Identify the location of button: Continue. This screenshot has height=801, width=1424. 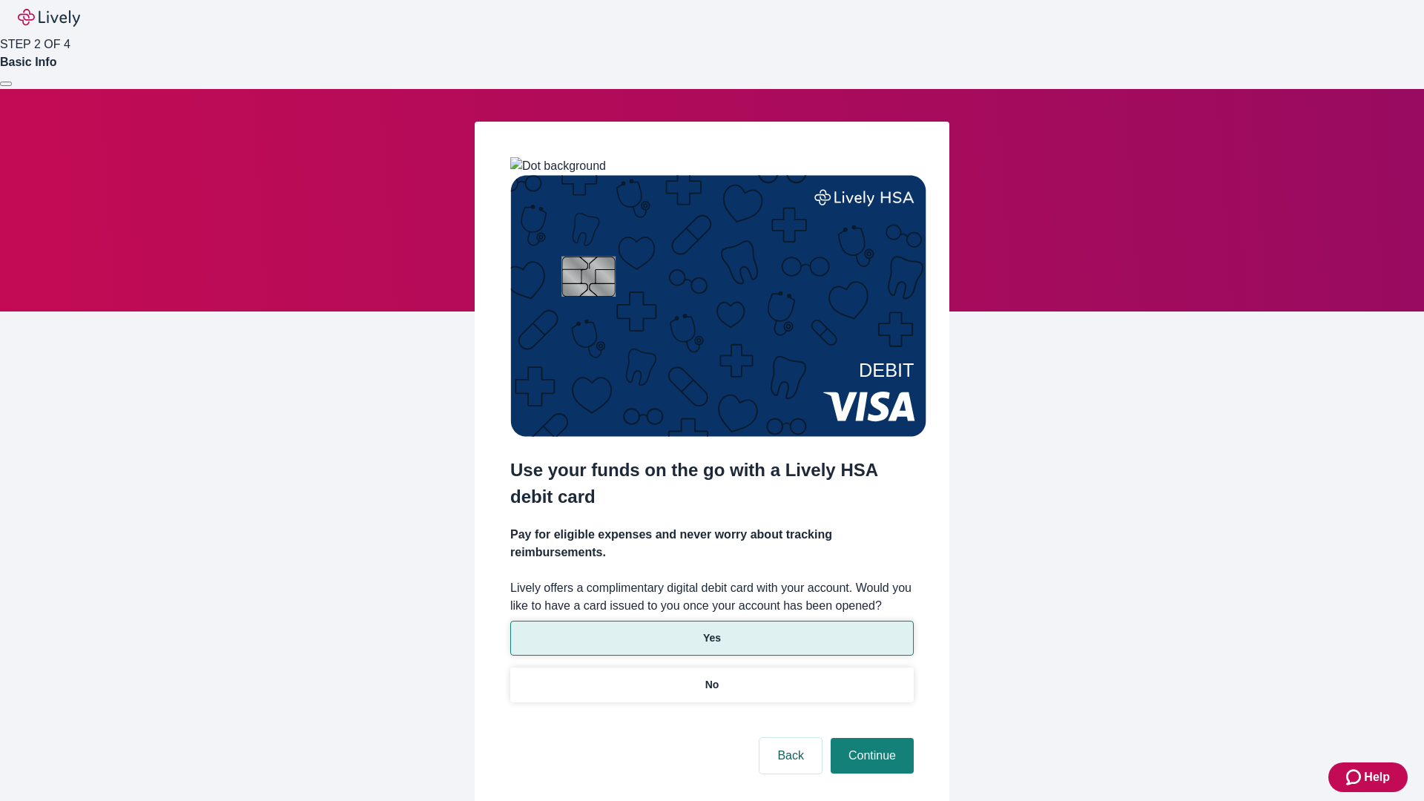
(872, 756).